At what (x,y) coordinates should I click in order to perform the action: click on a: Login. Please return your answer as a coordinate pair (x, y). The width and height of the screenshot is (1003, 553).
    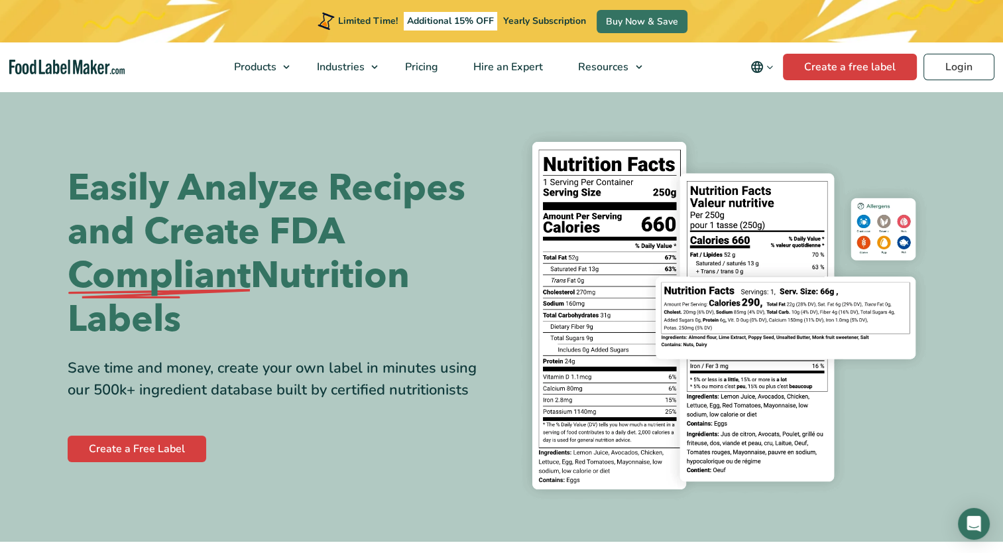
    Looking at the image, I should click on (959, 67).